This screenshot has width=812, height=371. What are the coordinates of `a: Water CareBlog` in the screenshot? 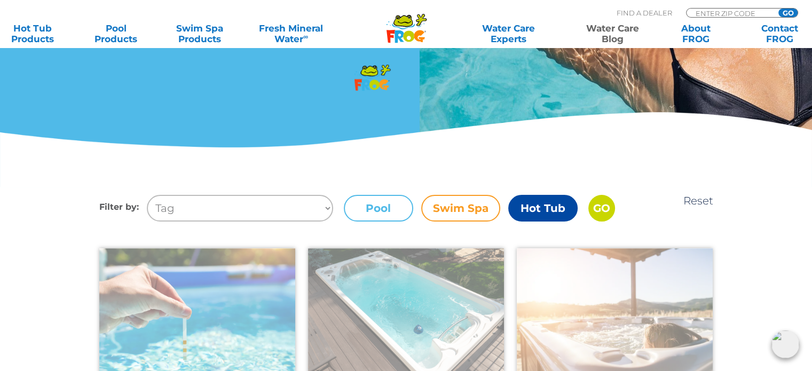 It's located at (612, 34).